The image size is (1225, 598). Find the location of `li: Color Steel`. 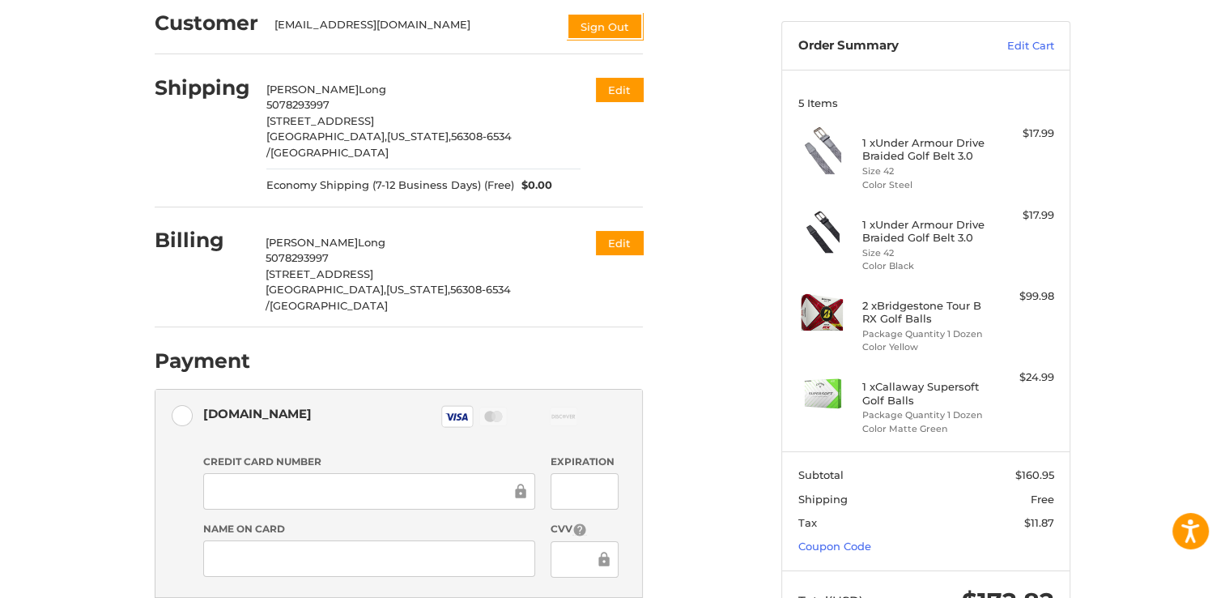

li: Color Steel is located at coordinates (924, 185).